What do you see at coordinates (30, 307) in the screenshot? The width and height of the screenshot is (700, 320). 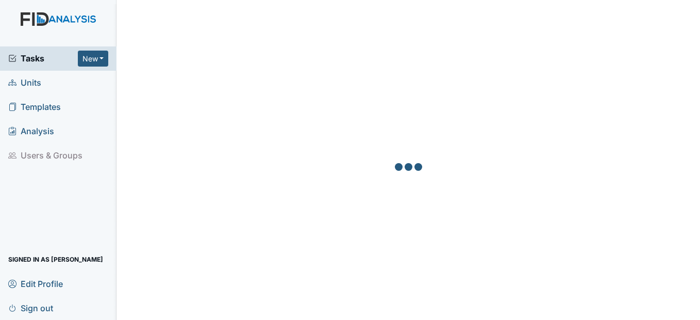 I see `span: Sign out` at bounding box center [30, 307].